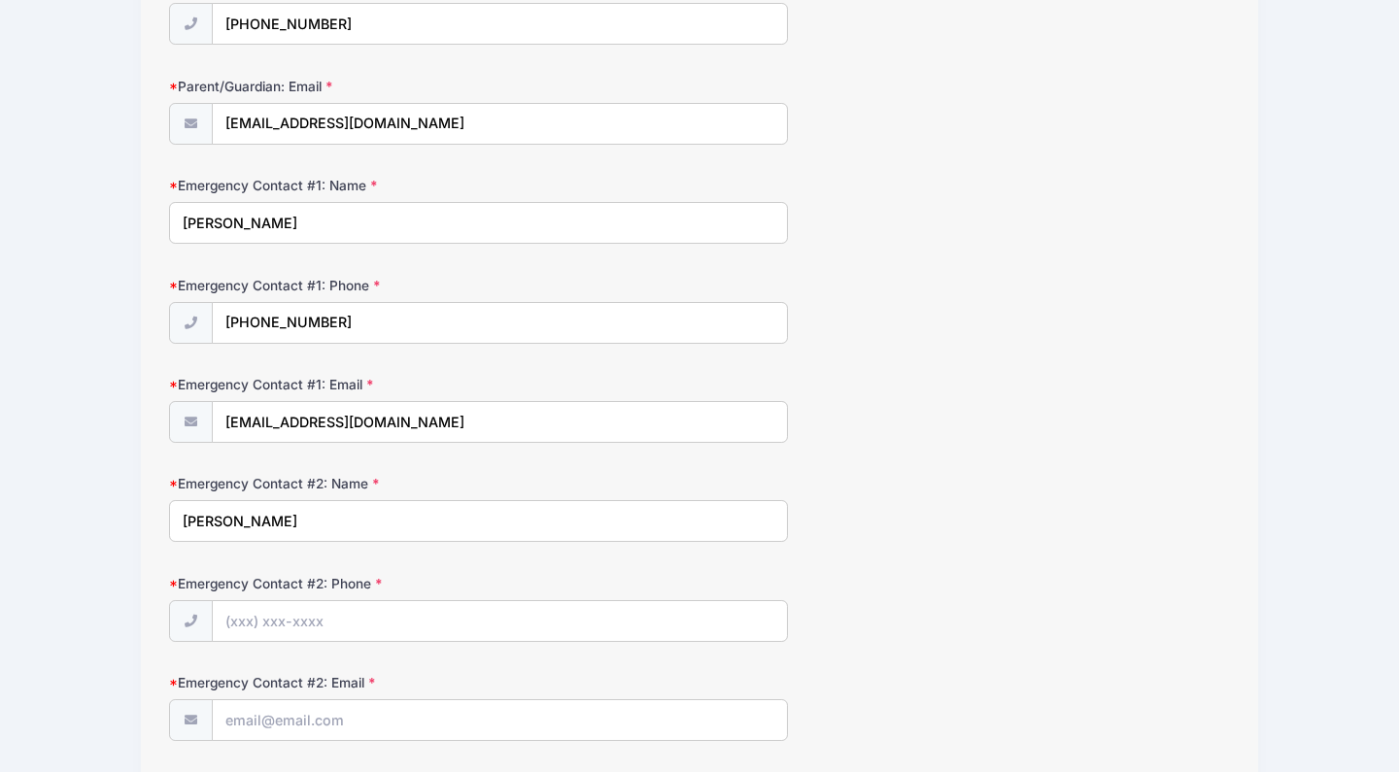  I want to click on label: Emergency Contact #1: Email, so click(346, 385).